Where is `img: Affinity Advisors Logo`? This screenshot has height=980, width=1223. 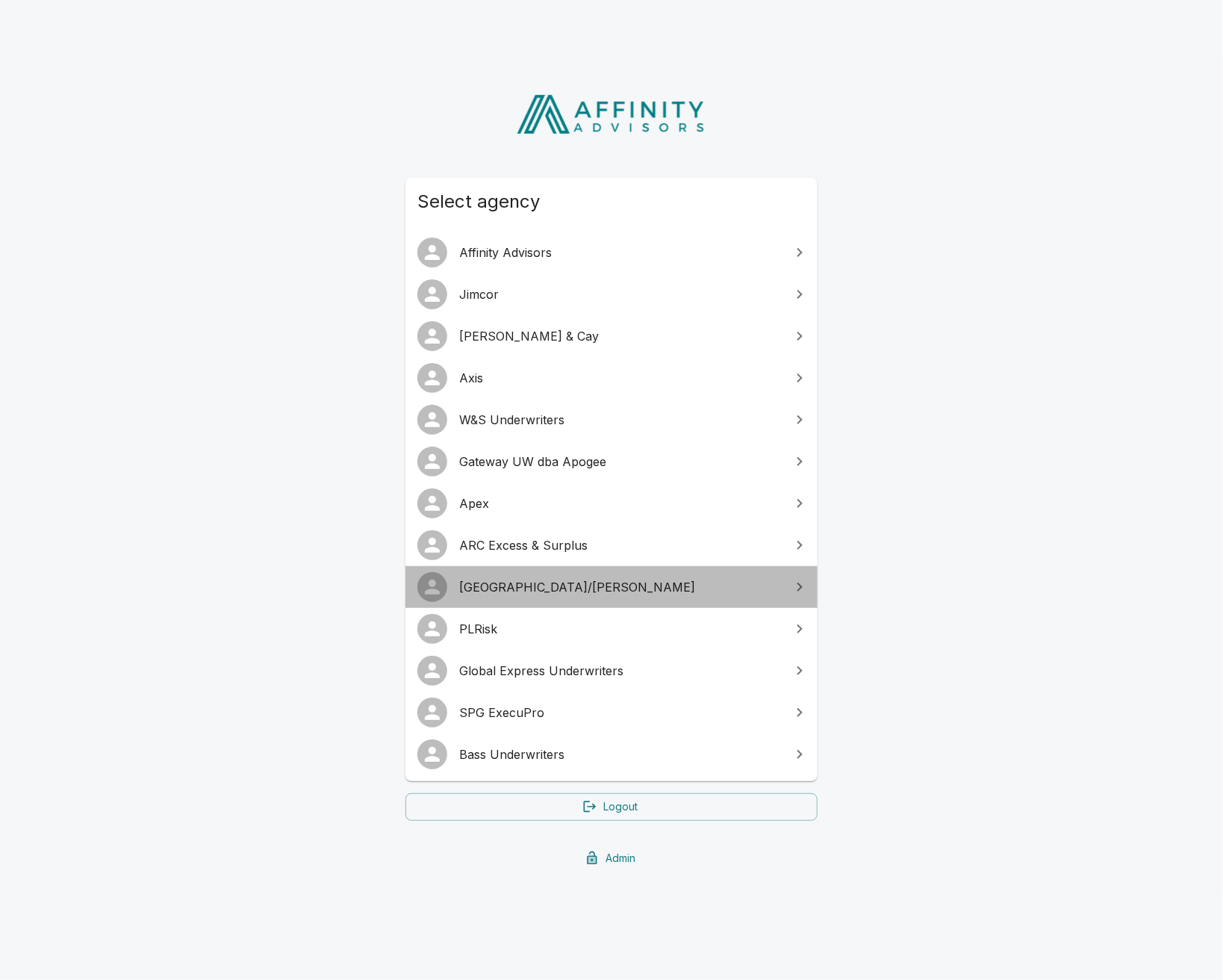 img: Affinity Advisors Logo is located at coordinates (612, 115).